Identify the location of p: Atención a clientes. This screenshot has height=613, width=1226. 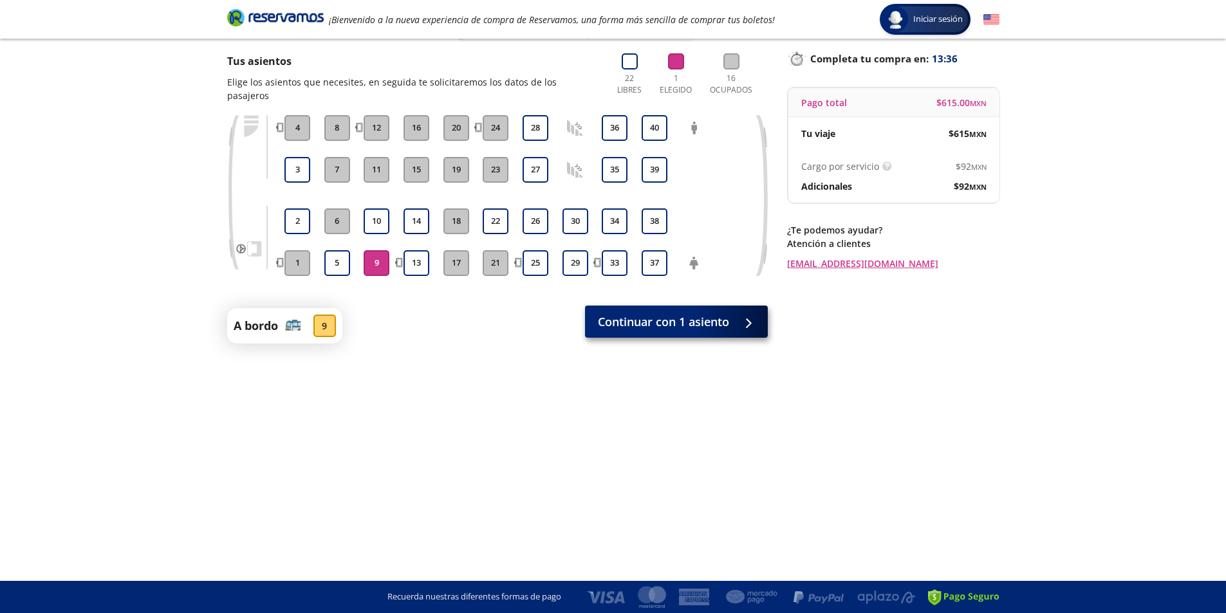
(894, 243).